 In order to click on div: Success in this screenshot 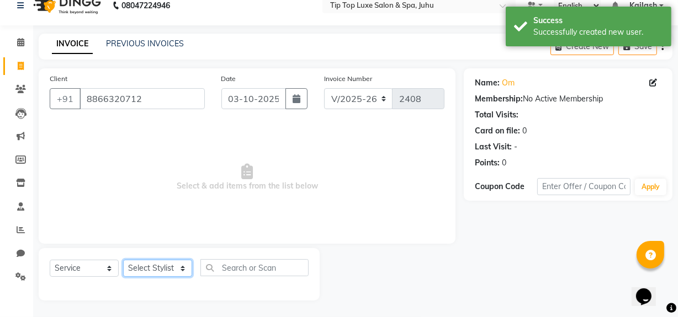, I will do `click(598, 20)`.